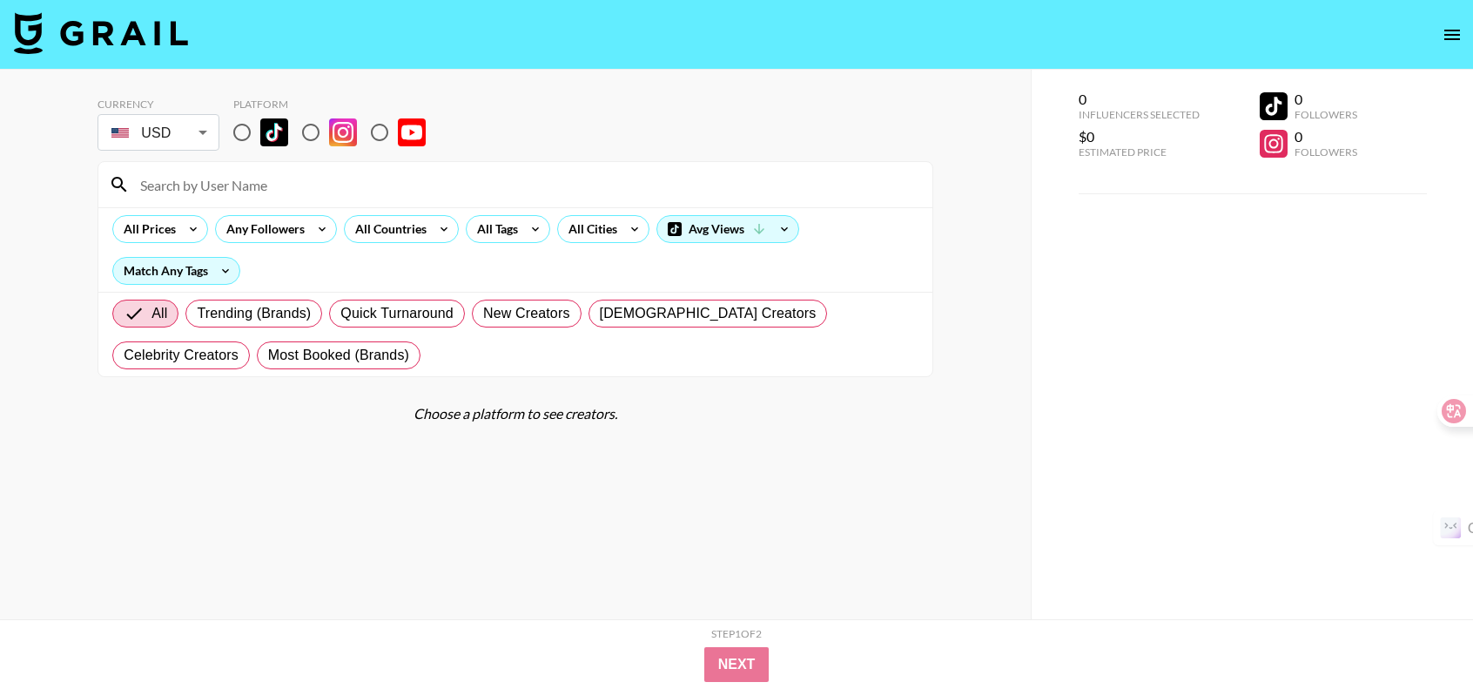  What do you see at coordinates (589, 229) in the screenshot?
I see `div: All Cities` at bounding box center [589, 229].